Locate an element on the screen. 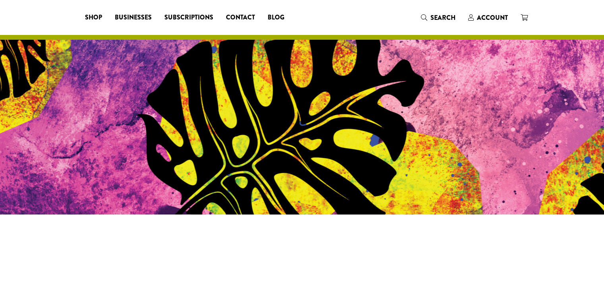  a: Search is located at coordinates (438, 17).